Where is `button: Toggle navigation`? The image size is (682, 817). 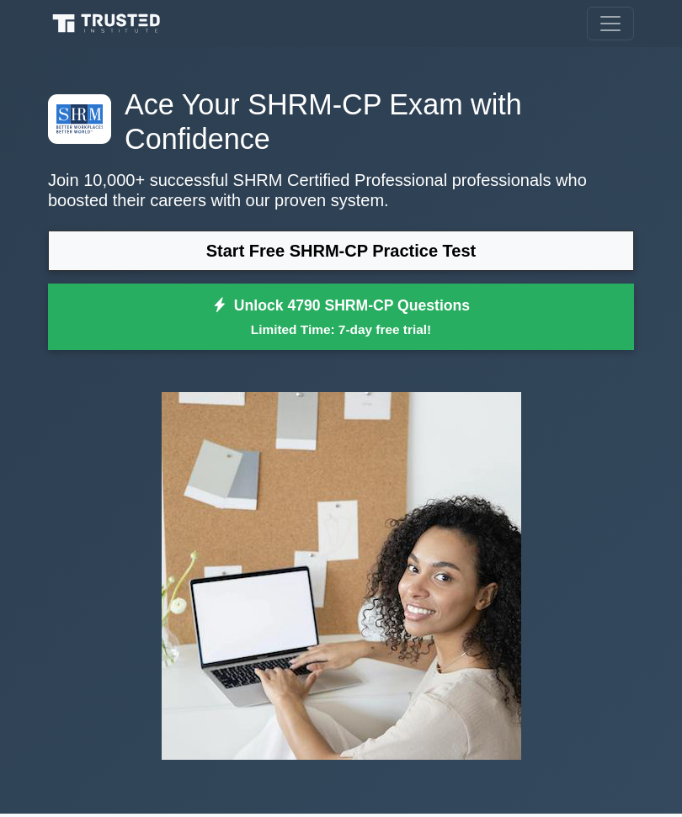 button: Toggle navigation is located at coordinates (610, 24).